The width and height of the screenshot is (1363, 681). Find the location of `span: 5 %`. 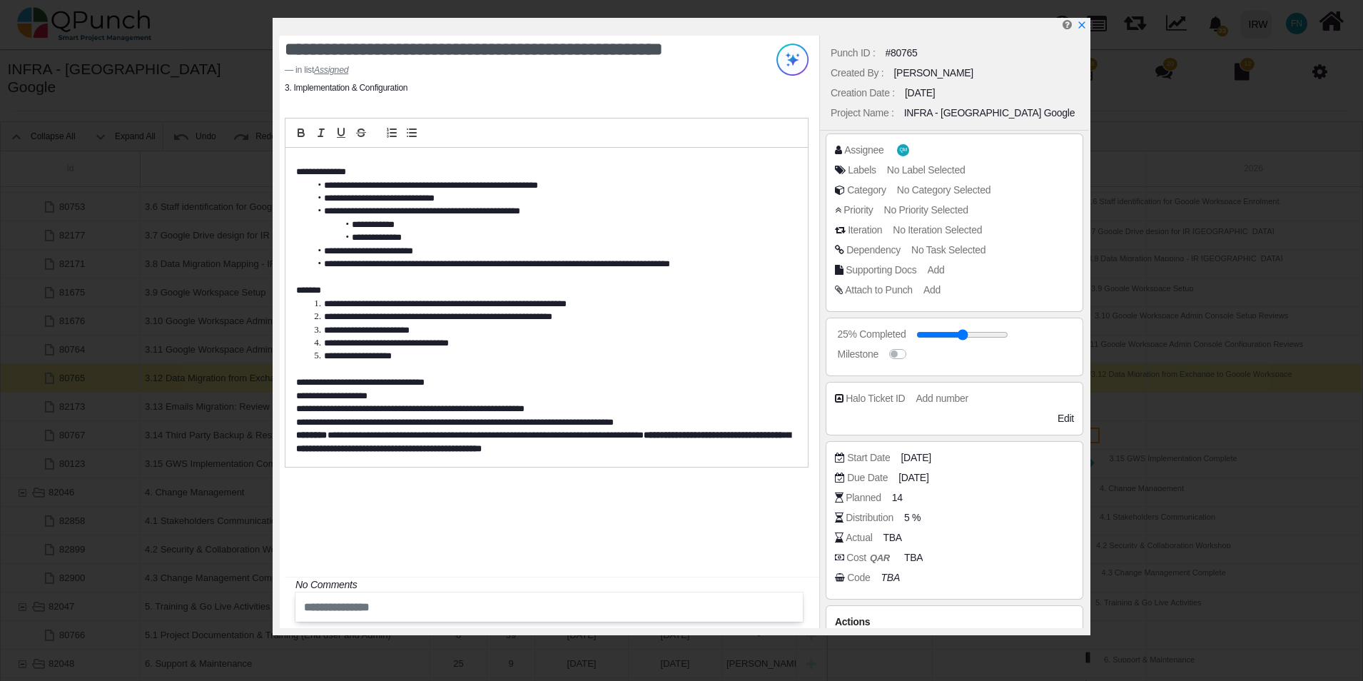

span: 5 % is located at coordinates (912, 518).